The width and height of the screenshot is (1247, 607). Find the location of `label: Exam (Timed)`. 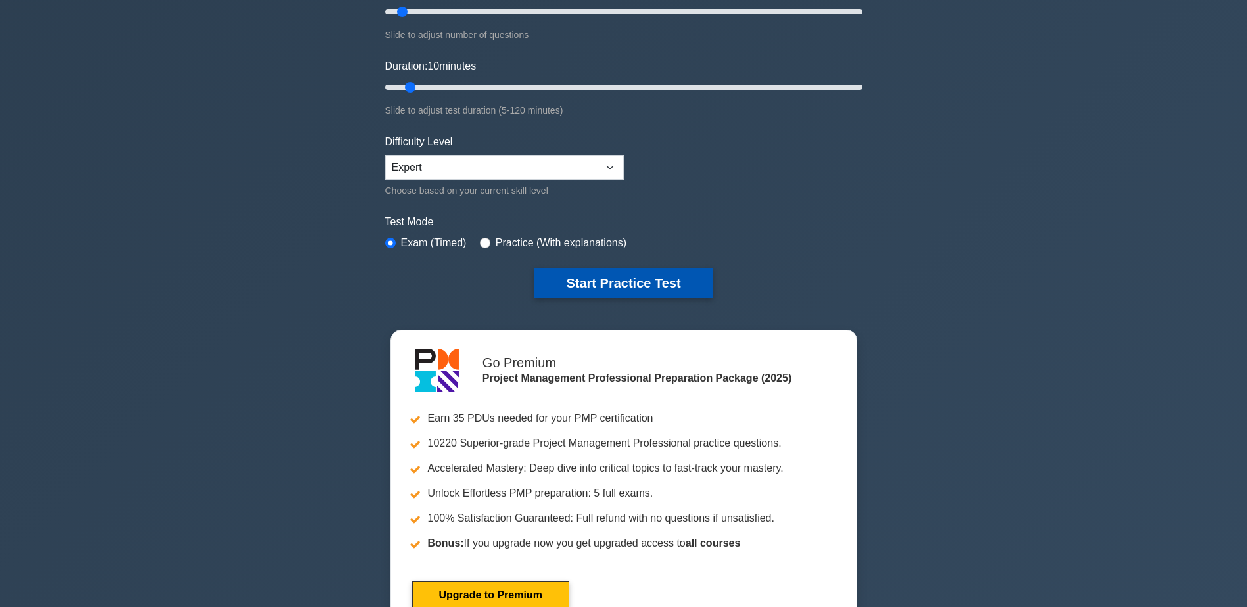

label: Exam (Timed) is located at coordinates (434, 243).